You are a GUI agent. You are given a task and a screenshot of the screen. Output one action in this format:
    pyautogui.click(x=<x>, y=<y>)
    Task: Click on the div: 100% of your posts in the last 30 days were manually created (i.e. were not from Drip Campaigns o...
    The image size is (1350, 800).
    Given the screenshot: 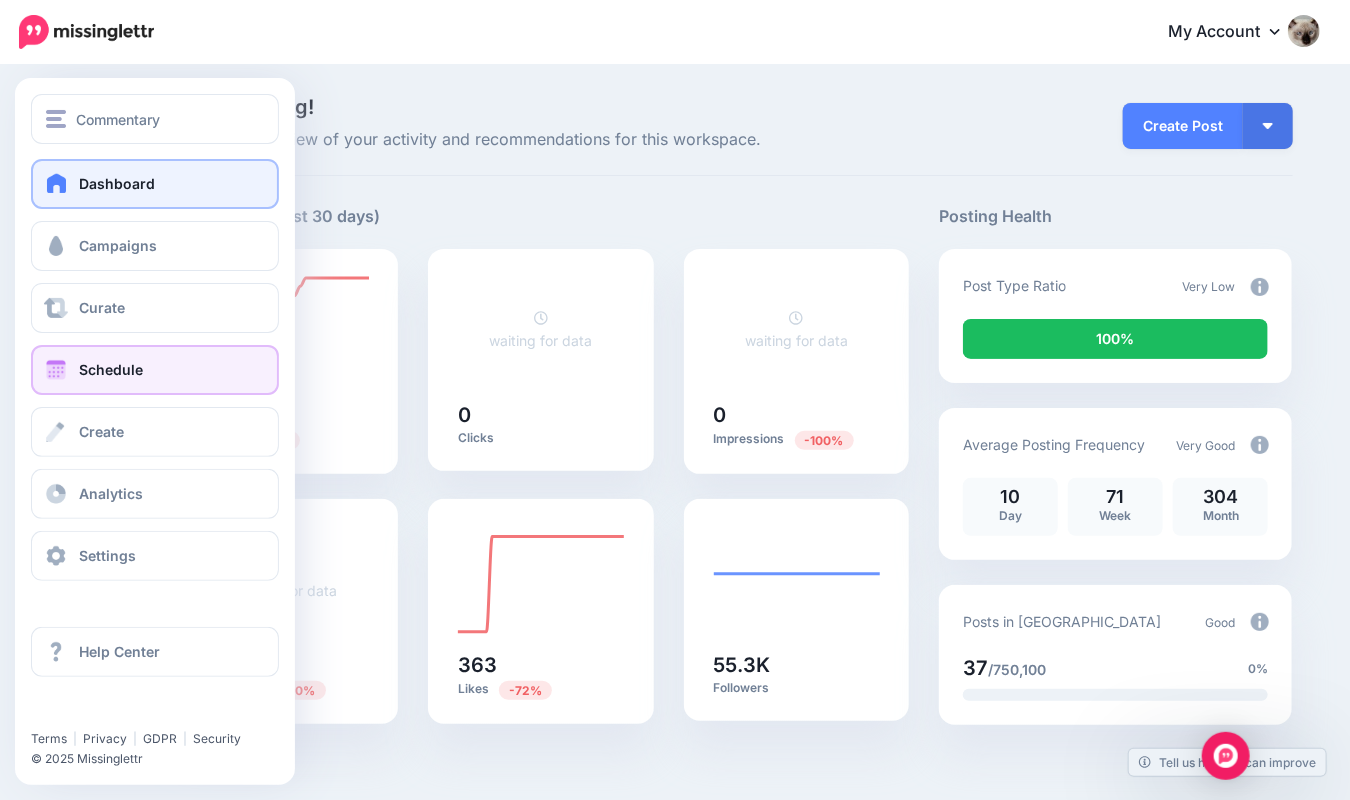 What is the action you would take?
    pyautogui.click(x=1115, y=339)
    